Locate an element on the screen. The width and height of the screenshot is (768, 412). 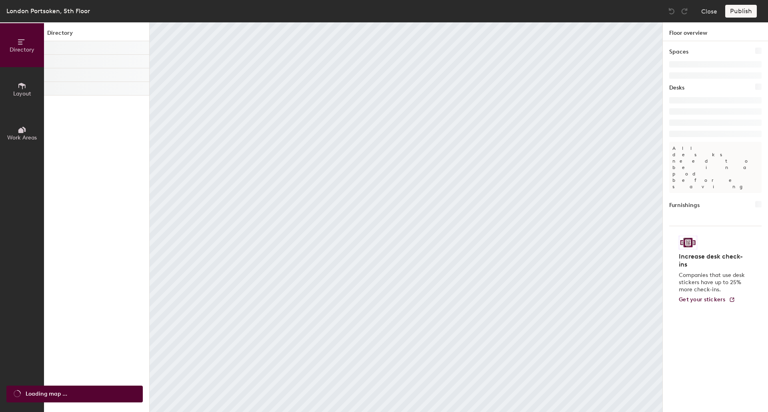
h1: Desks is located at coordinates (677, 88).